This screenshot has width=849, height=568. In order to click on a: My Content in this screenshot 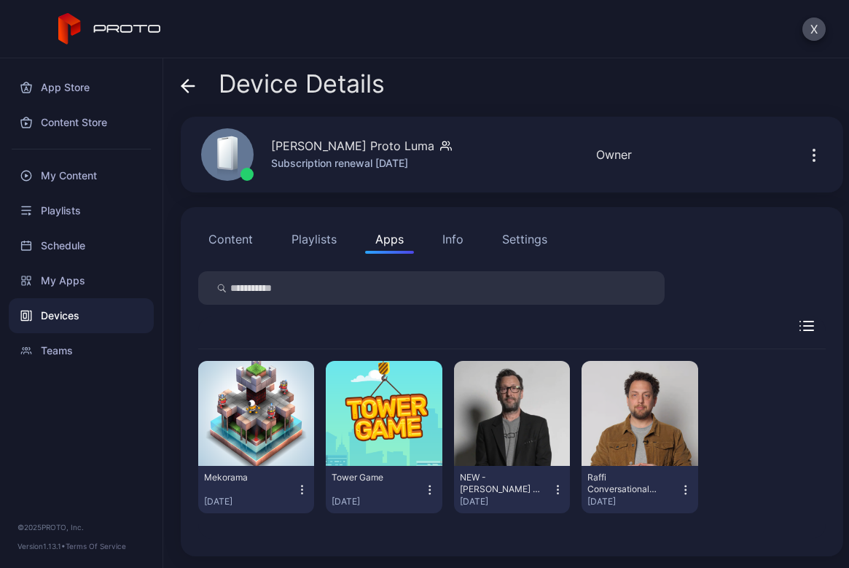, I will do `click(81, 176)`.